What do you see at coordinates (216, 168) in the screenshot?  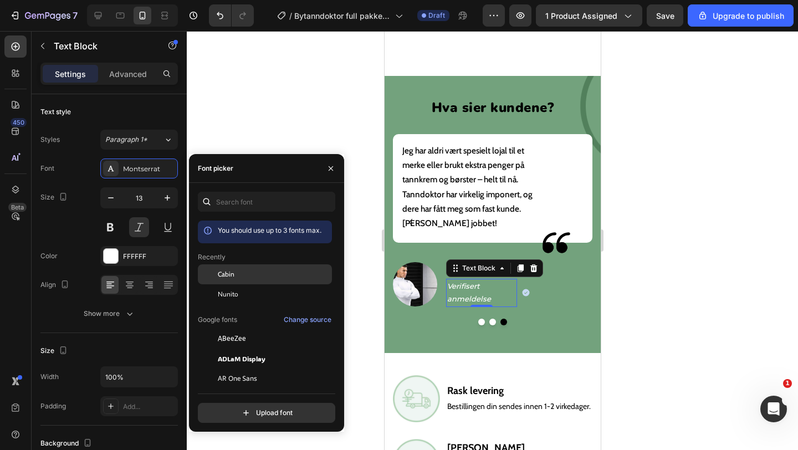 I see `div: Font picker` at bounding box center [216, 168].